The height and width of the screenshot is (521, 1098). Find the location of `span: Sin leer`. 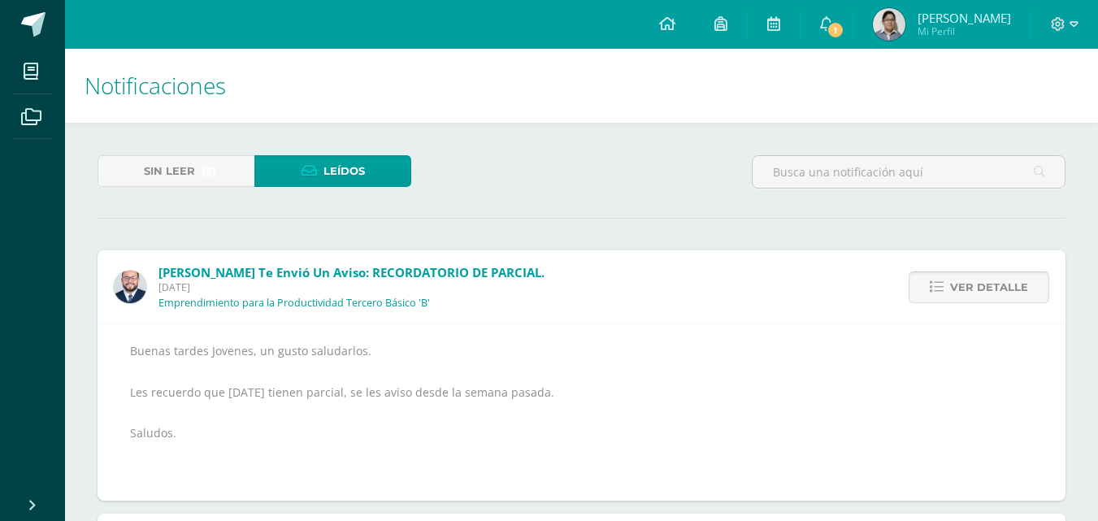

span: Sin leer is located at coordinates (169, 171).